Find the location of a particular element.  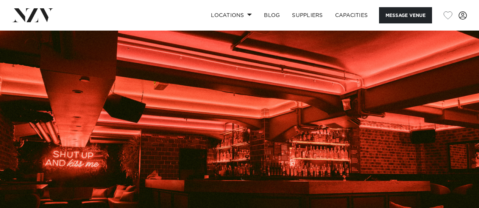

a: SUPPLIERS is located at coordinates (307, 15).